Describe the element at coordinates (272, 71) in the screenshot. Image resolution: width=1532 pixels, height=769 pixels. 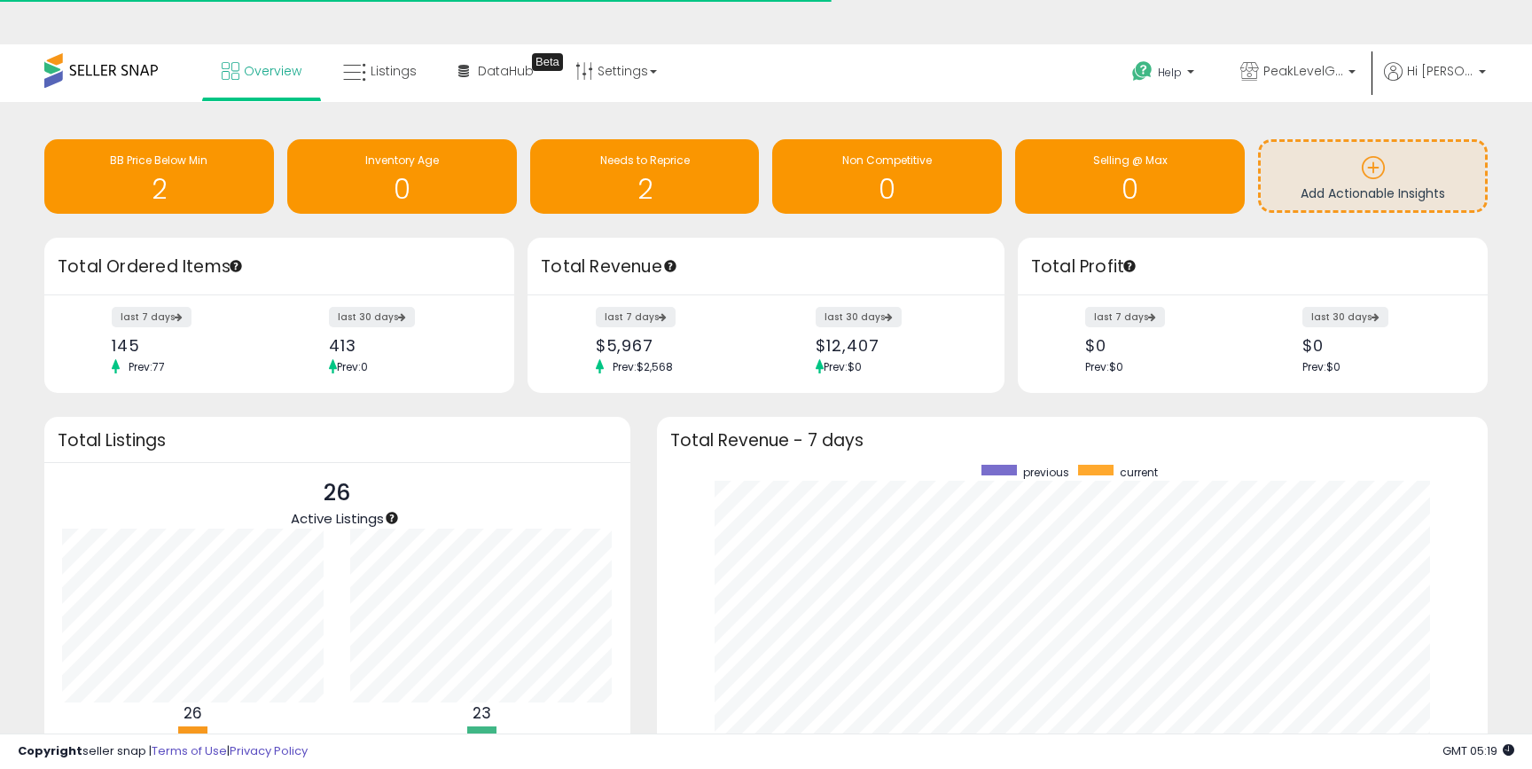
I see `span: Overview` at that location.